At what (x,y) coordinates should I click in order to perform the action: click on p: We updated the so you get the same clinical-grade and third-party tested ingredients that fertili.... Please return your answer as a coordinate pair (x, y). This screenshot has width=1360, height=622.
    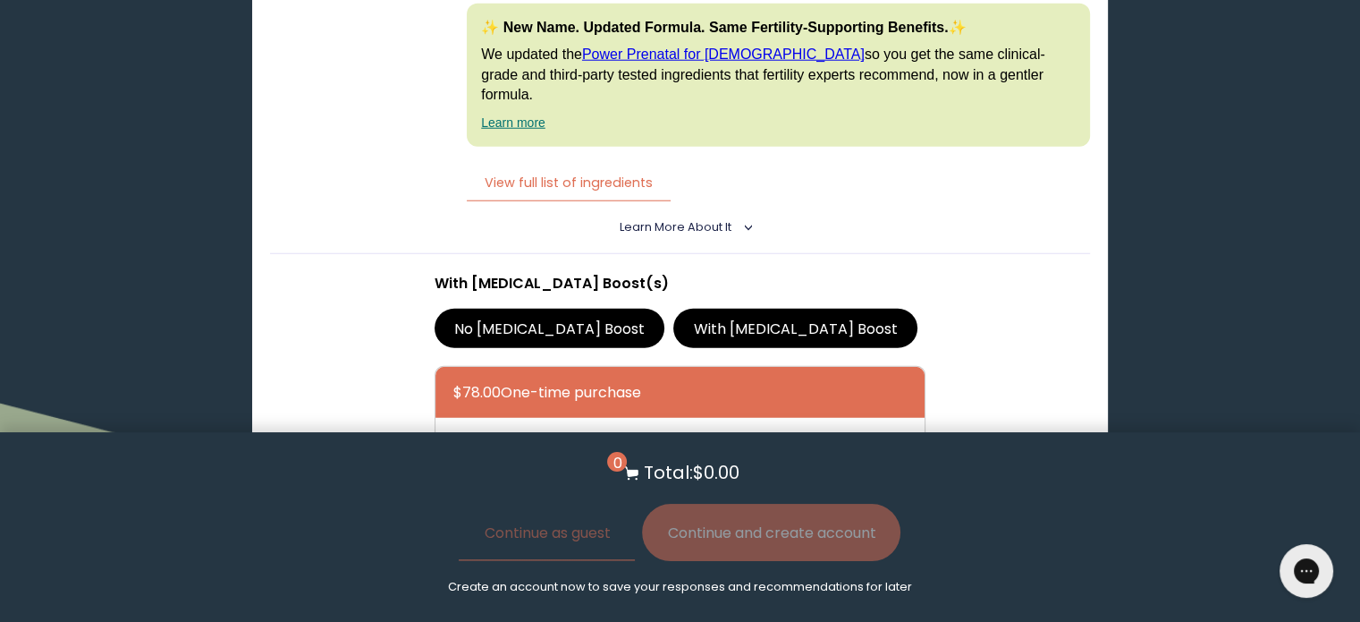
    Looking at the image, I should click on (778, 74).